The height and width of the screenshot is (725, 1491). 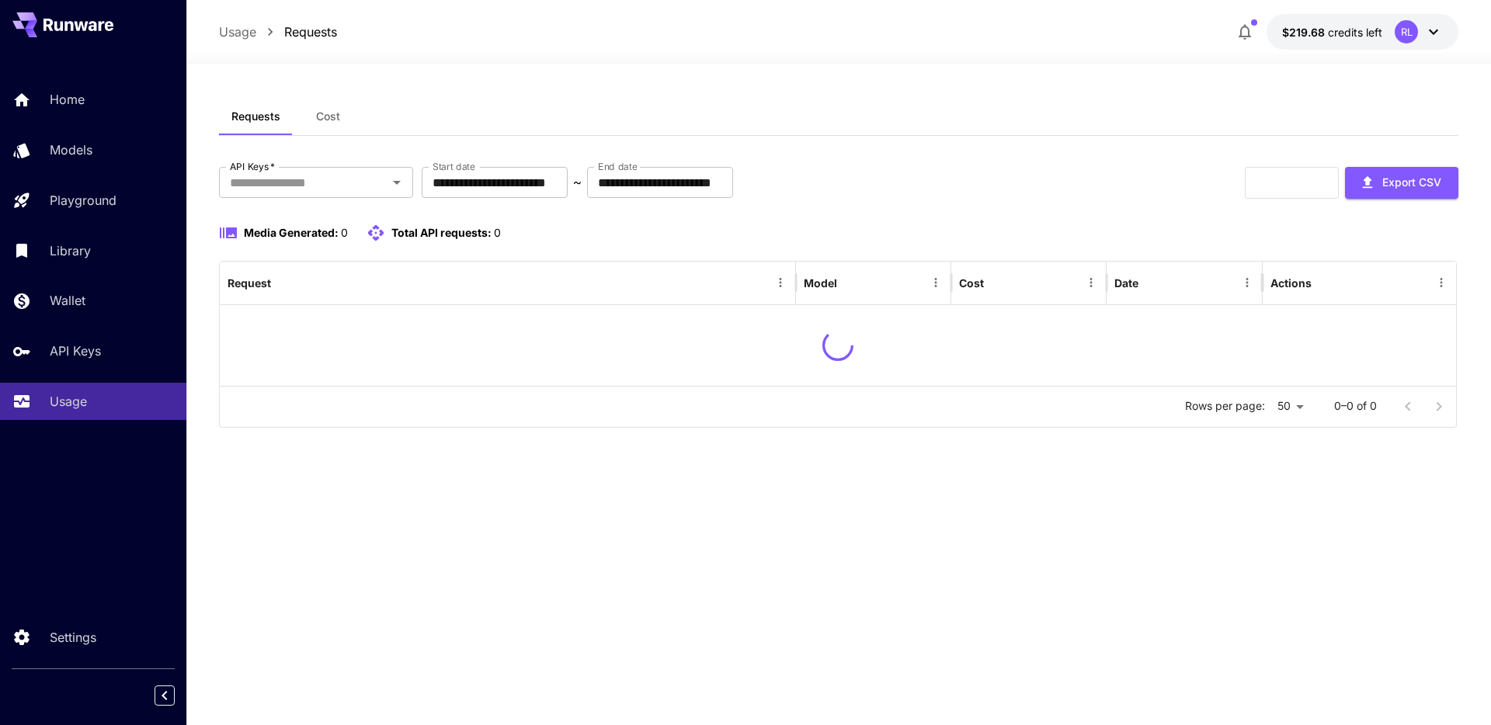 I want to click on a: Usage, so click(x=238, y=32).